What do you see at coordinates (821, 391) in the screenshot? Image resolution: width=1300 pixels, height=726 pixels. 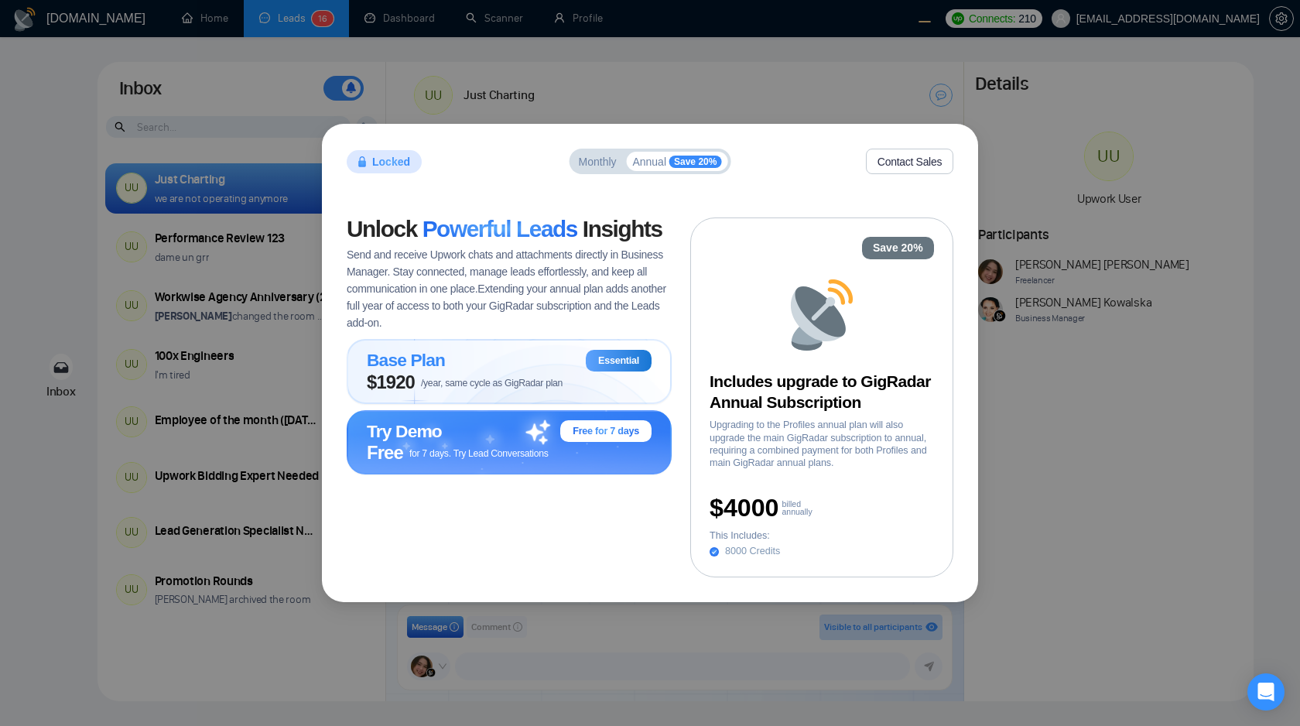 I see `h3: Includes upgrade to GigRadar Annual Subscription` at bounding box center [821, 391].